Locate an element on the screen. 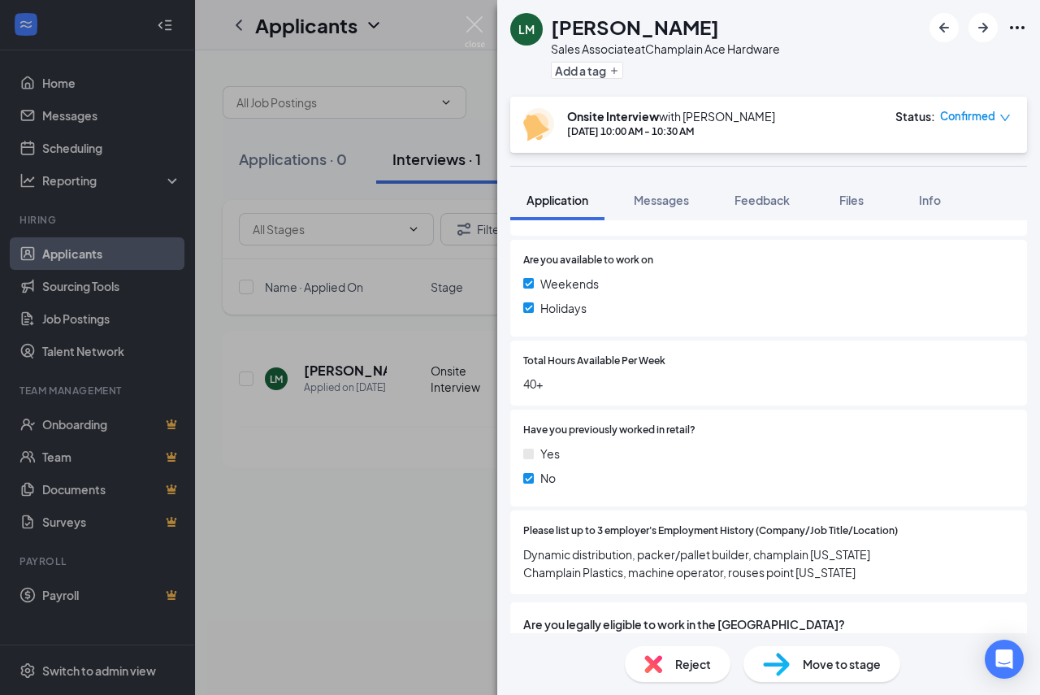  div: LM is located at coordinates (527, 29).